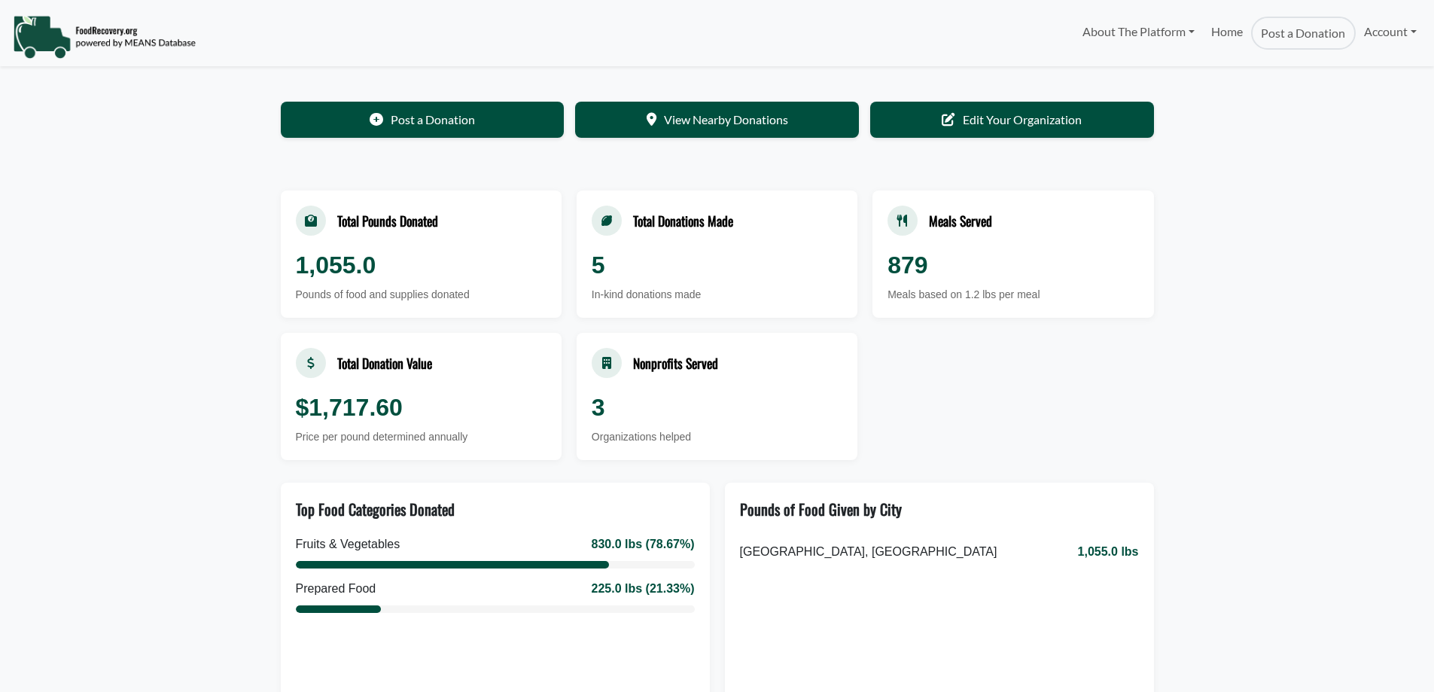 The width and height of the screenshot is (1434, 692). What do you see at coordinates (348, 544) in the screenshot?
I see `div: Fruits & Vegetables` at bounding box center [348, 544].